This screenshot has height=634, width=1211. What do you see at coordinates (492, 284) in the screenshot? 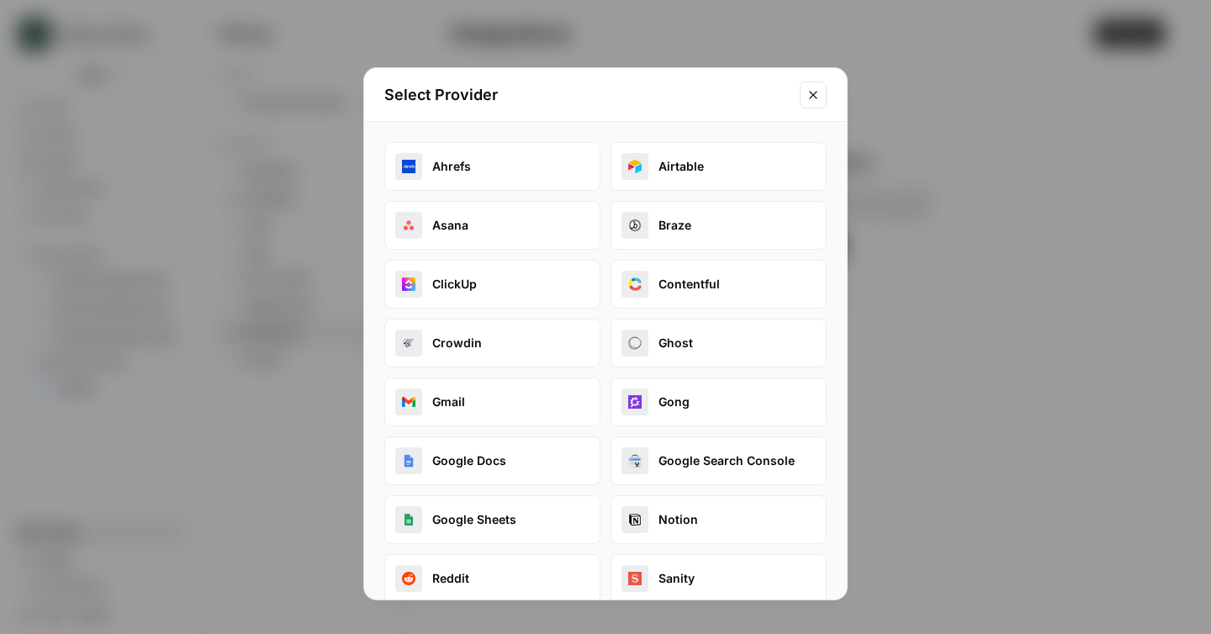
I see `button: clickupClickUp` at bounding box center [492, 284].